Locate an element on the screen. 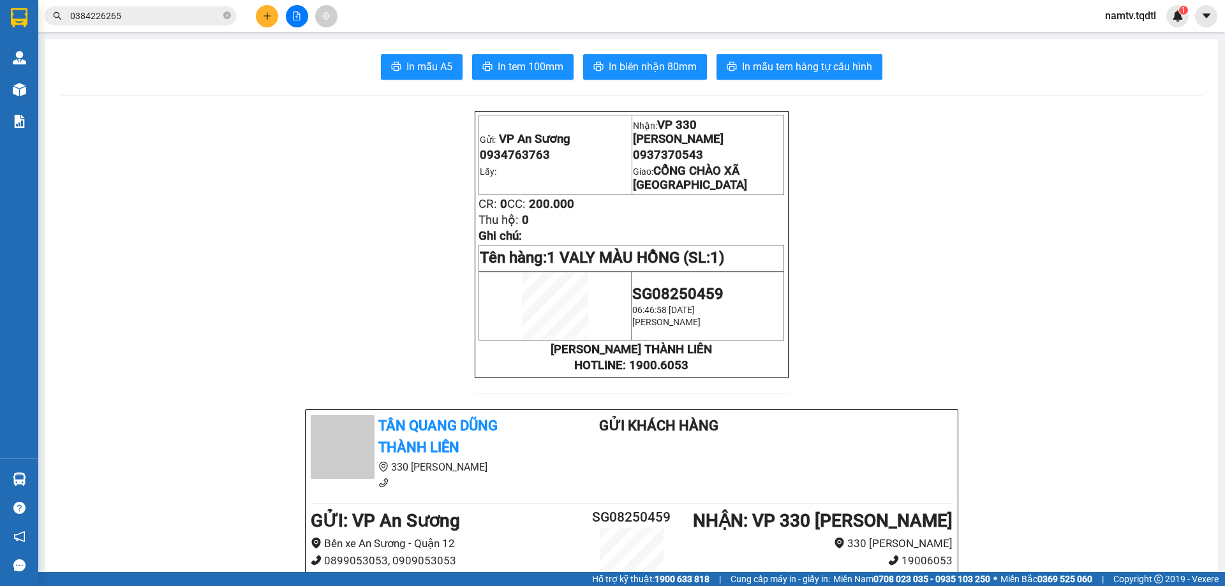  input: Tìm tên, số ĐT hoặc mã đơn is located at coordinates (146, 16).